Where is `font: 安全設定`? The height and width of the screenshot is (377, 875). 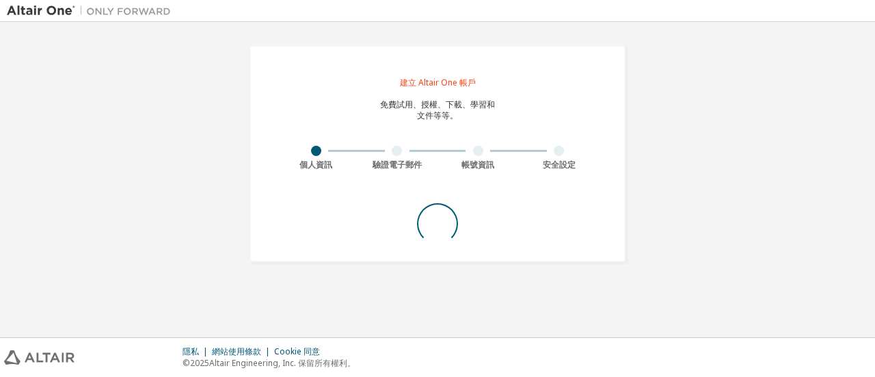 font: 安全設定 is located at coordinates (559, 164).